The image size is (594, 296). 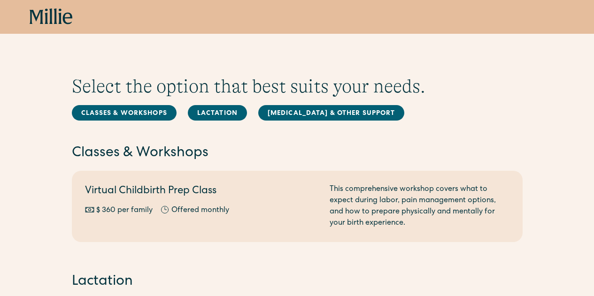 I want to click on a: Classes & Workshops, so click(x=124, y=113).